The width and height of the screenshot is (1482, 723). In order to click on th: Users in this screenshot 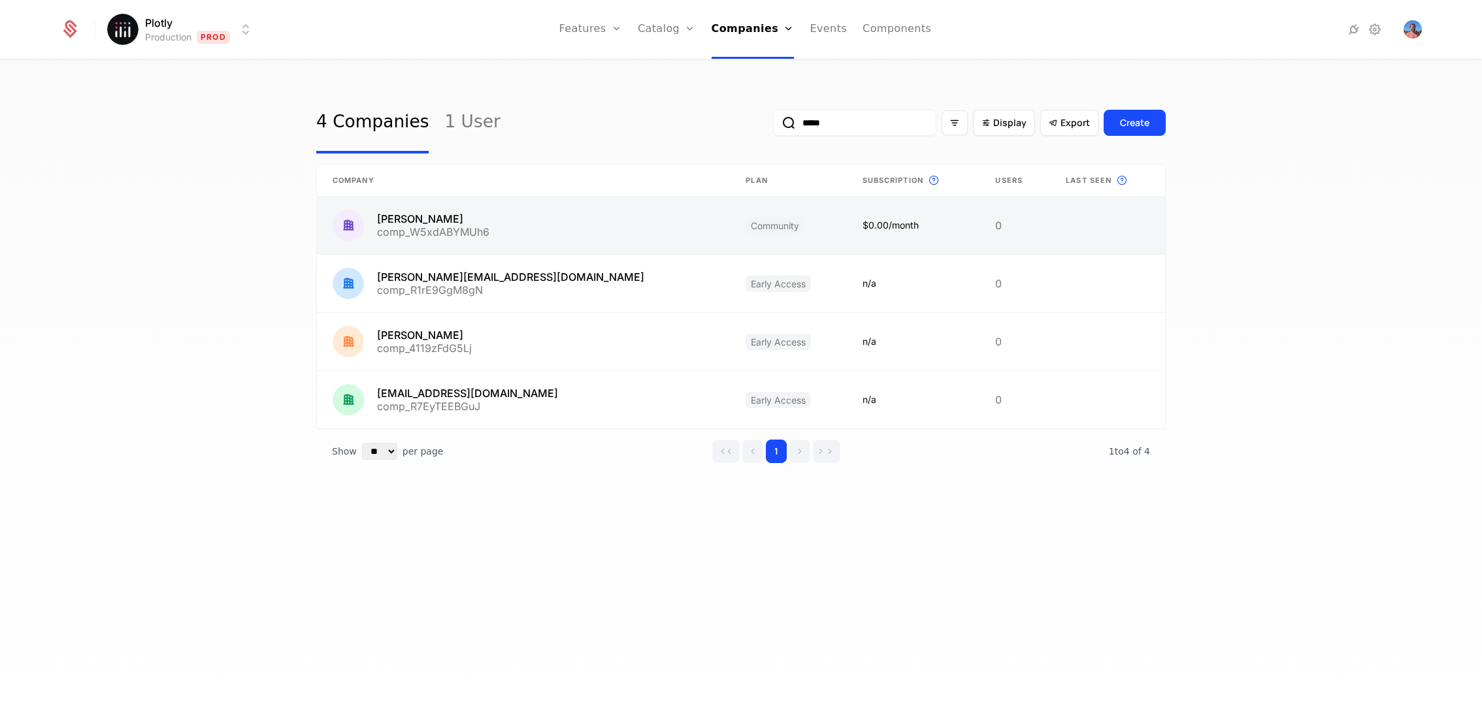, I will do `click(1015, 180)`.